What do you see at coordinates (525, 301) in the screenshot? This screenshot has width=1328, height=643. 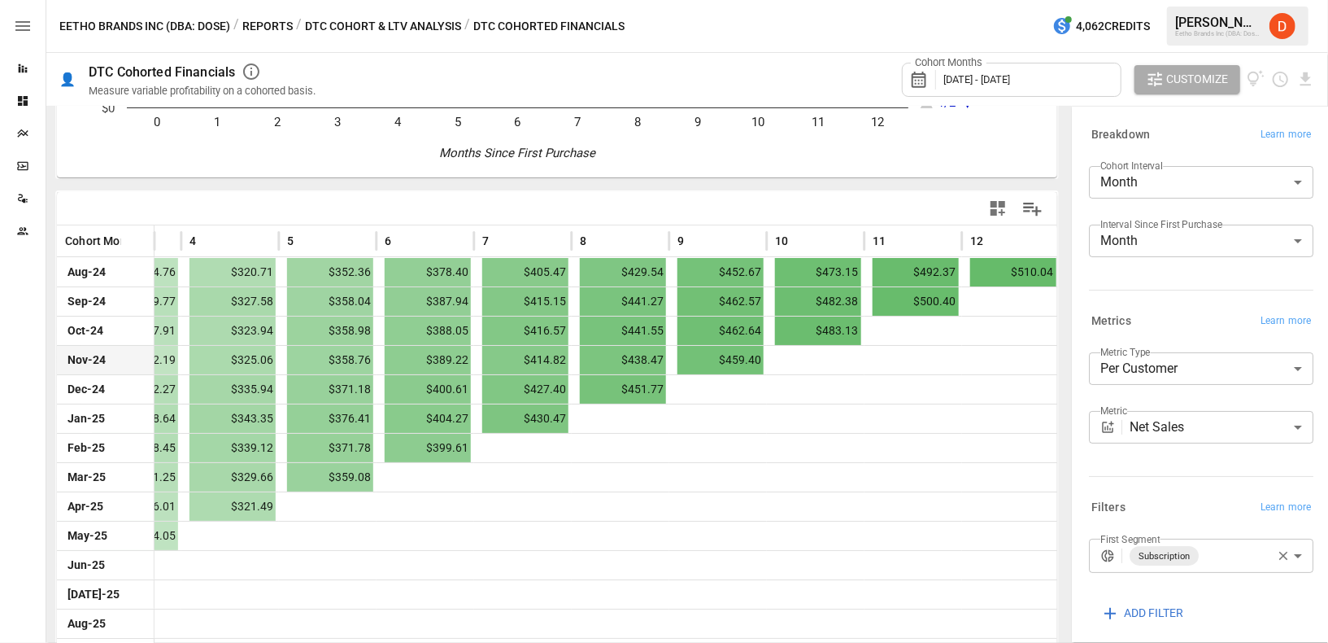 I see `span: $415.15` at bounding box center [525, 301].